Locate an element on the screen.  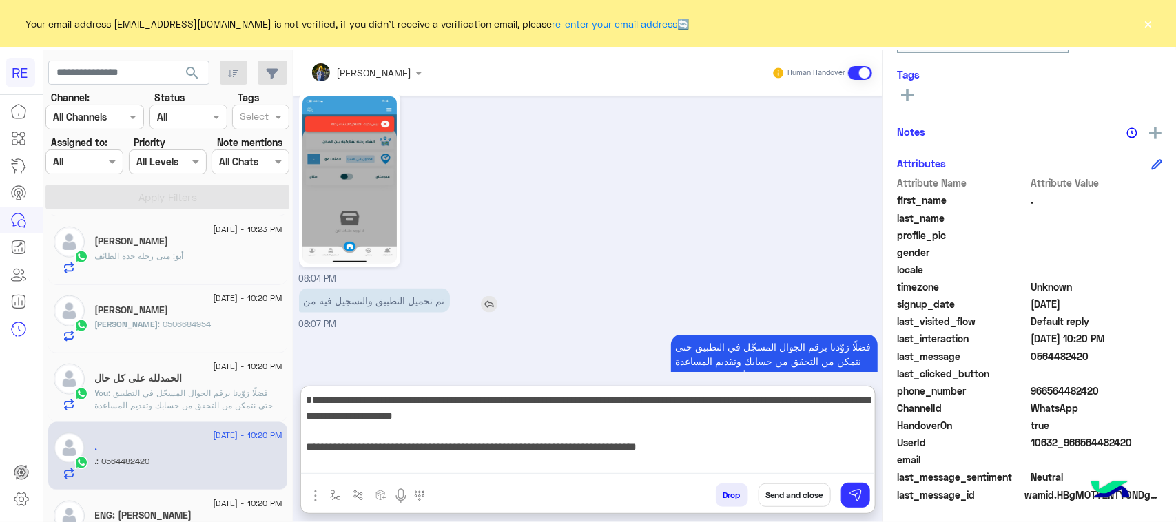
span: profile_pic is located at coordinates (963, 235).